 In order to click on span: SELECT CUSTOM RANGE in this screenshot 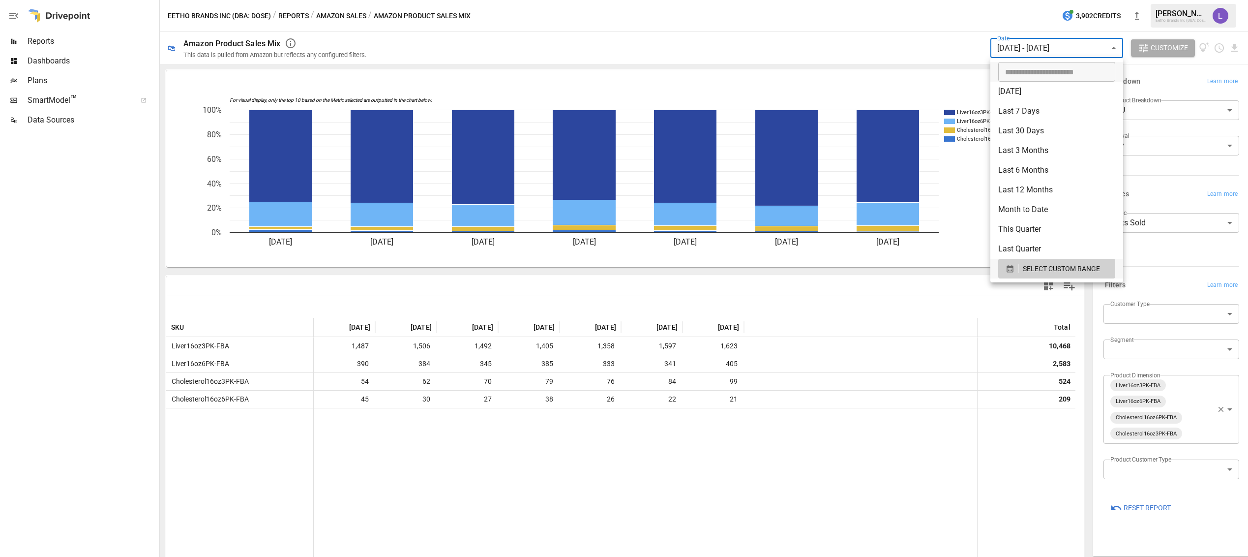, I will do `click(1061, 268)`.